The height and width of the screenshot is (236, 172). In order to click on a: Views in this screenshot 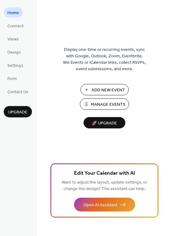, I will do `click(13, 39)`.